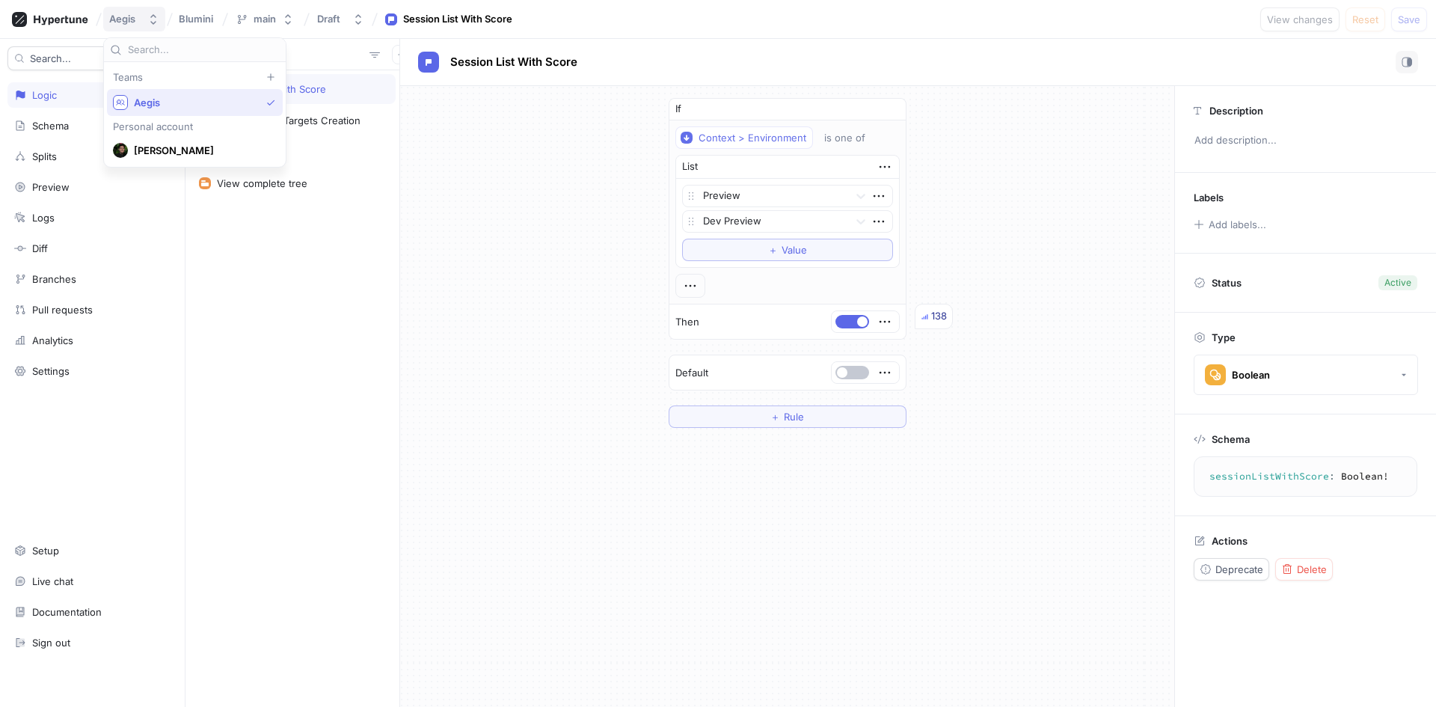 The height and width of the screenshot is (707, 1436). Describe the element at coordinates (197, 102) in the screenshot. I see `span: Aegis` at that location.